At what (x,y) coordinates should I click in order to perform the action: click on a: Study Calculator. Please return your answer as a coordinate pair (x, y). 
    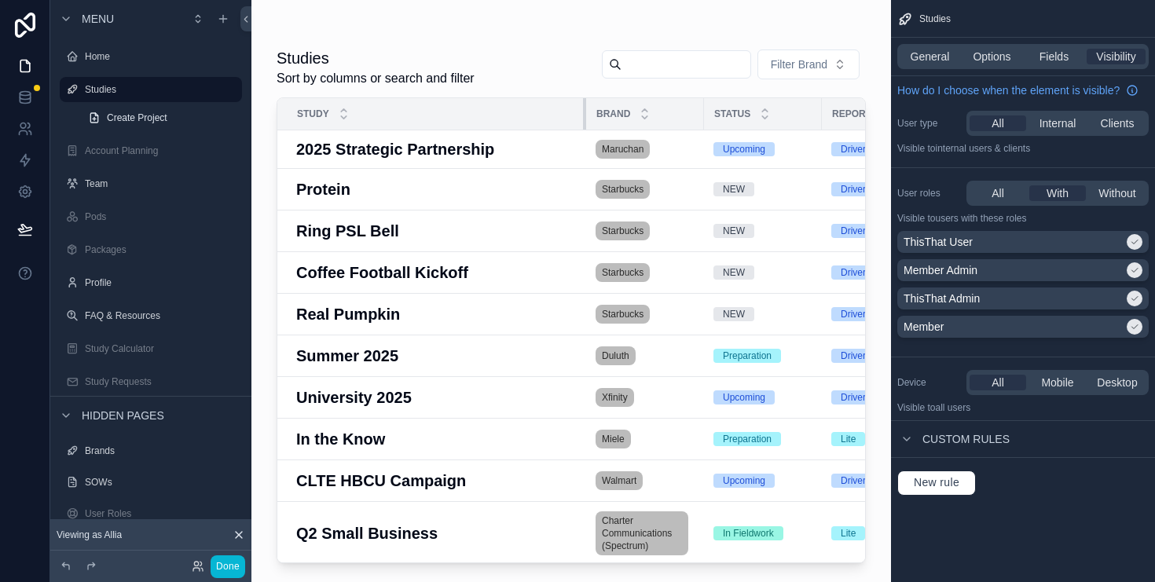
    Looking at the image, I should click on (151, 349).